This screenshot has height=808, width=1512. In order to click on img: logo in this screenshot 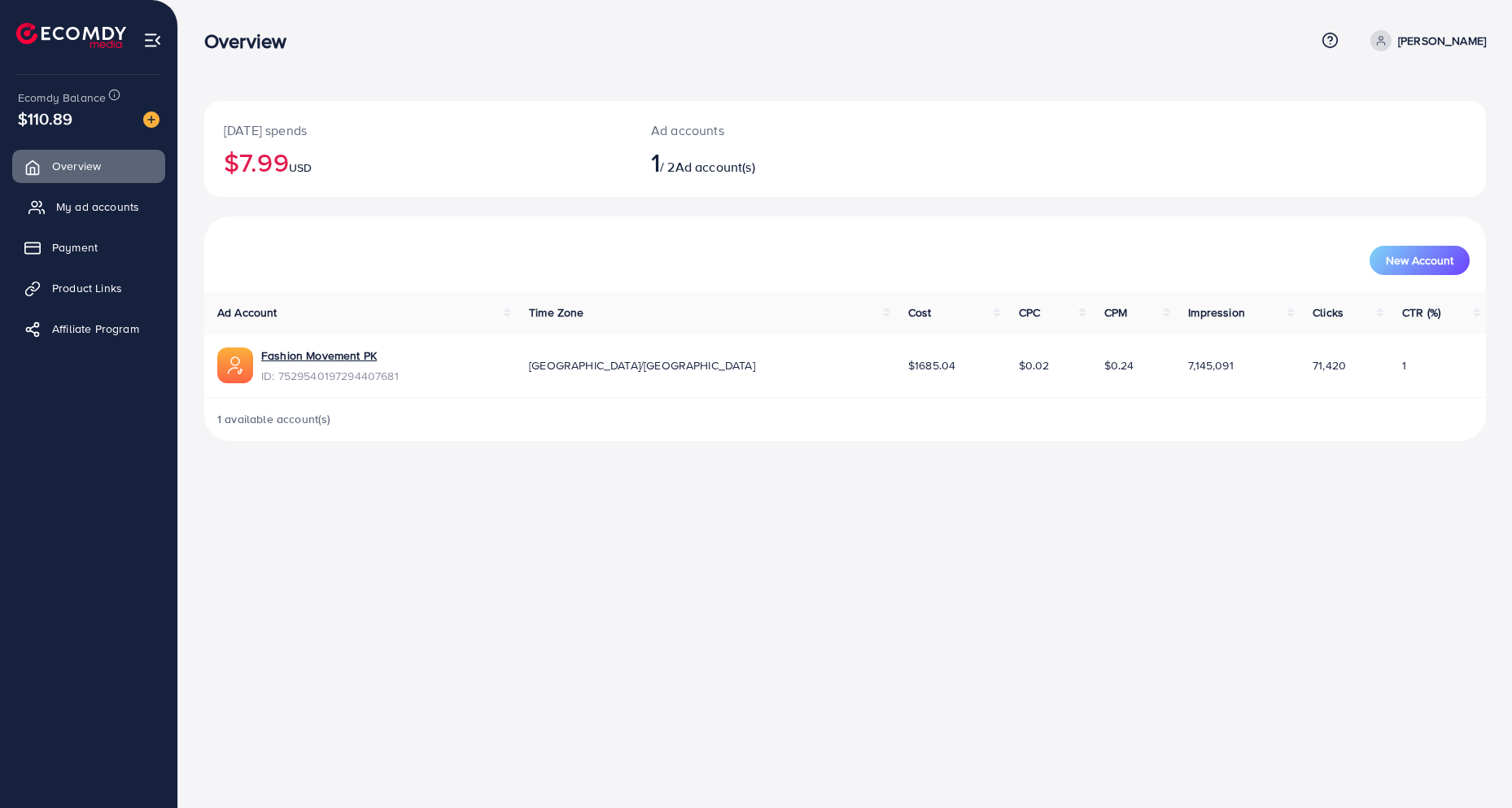, I will do `click(71, 35)`.